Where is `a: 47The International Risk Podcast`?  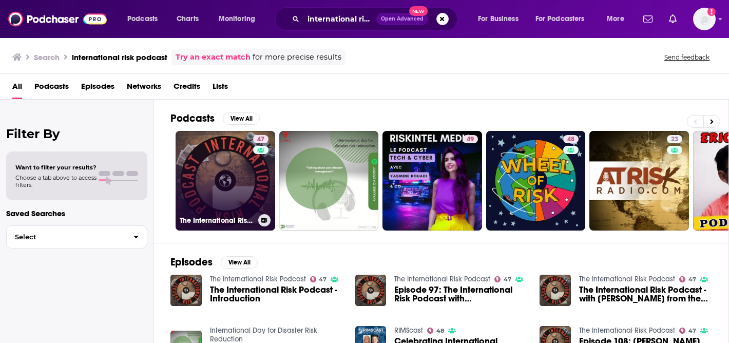
a: 47The International Risk Podcast is located at coordinates (225, 181).